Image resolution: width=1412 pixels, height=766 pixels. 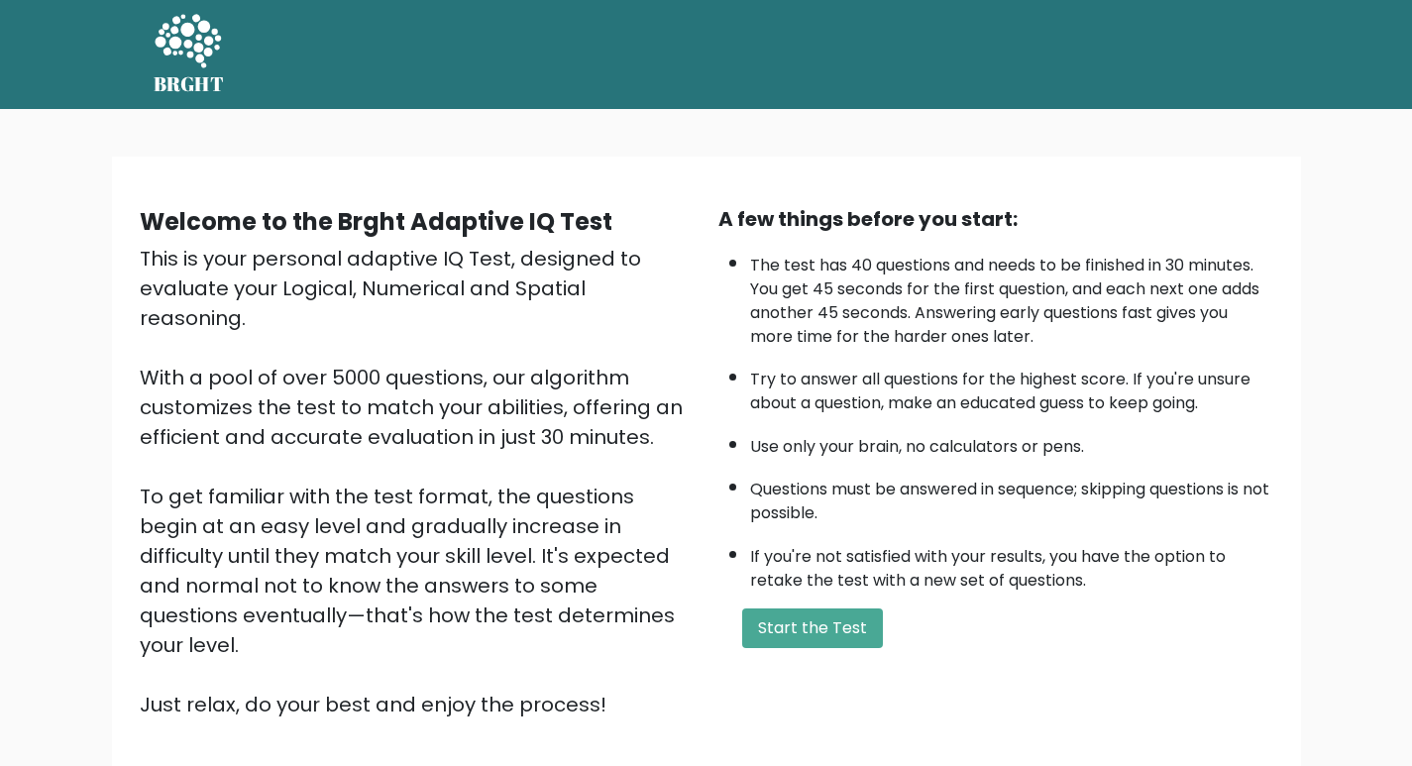 What do you see at coordinates (376, 221) in the screenshot?
I see `b: Welcome to the Brght Adaptive IQ Test` at bounding box center [376, 221].